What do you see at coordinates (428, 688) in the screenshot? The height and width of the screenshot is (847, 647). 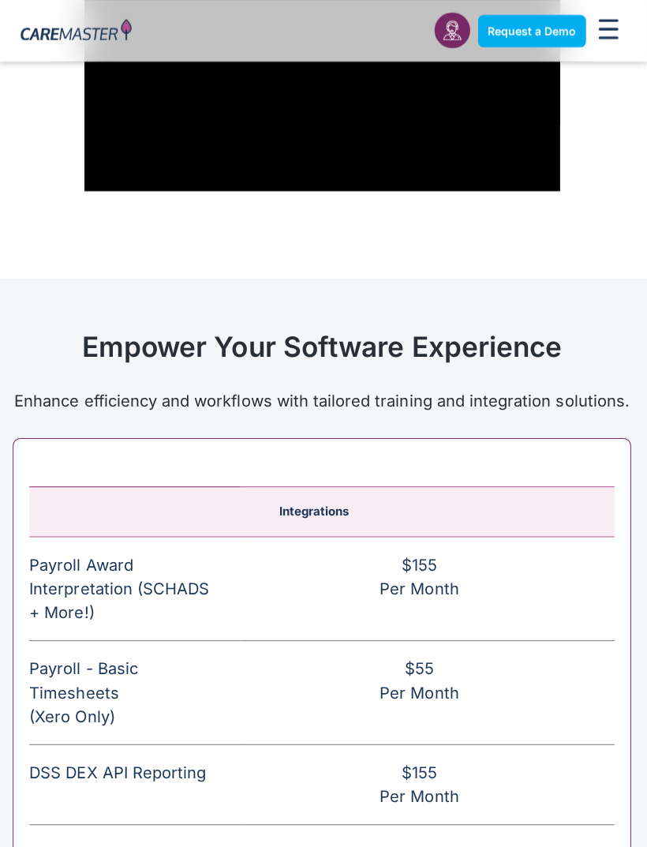 I see `td: $55 Per Month` at bounding box center [428, 688].